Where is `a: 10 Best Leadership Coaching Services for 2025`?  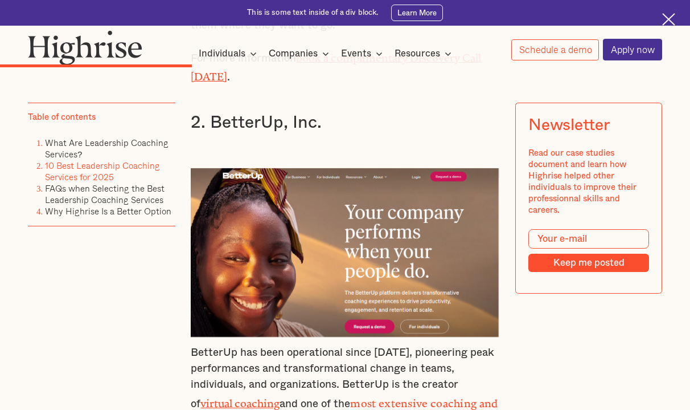 a: 10 Best Leadership Coaching Services for 2025 is located at coordinates (103, 171).